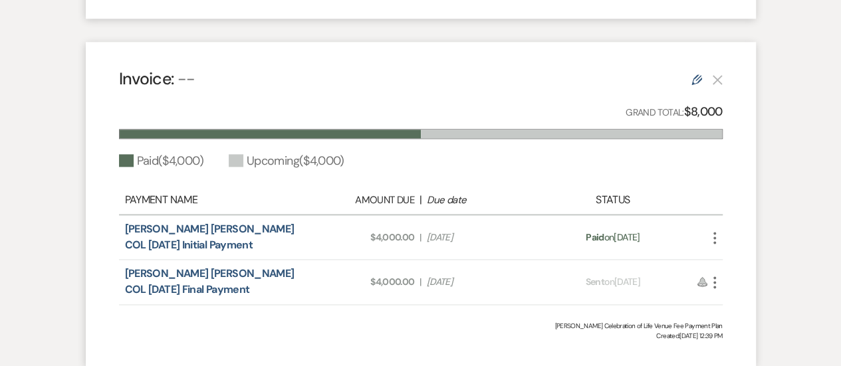  Describe the element at coordinates (674, 112) in the screenshot. I see `p: Grand Total:` at that location.